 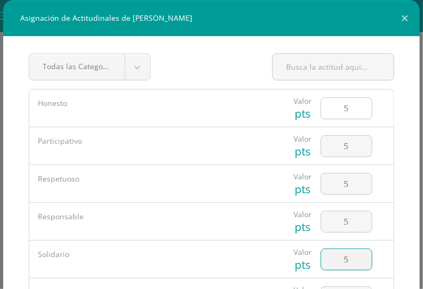 I want to click on input: Busca la actitud aqui..., so click(x=333, y=67).